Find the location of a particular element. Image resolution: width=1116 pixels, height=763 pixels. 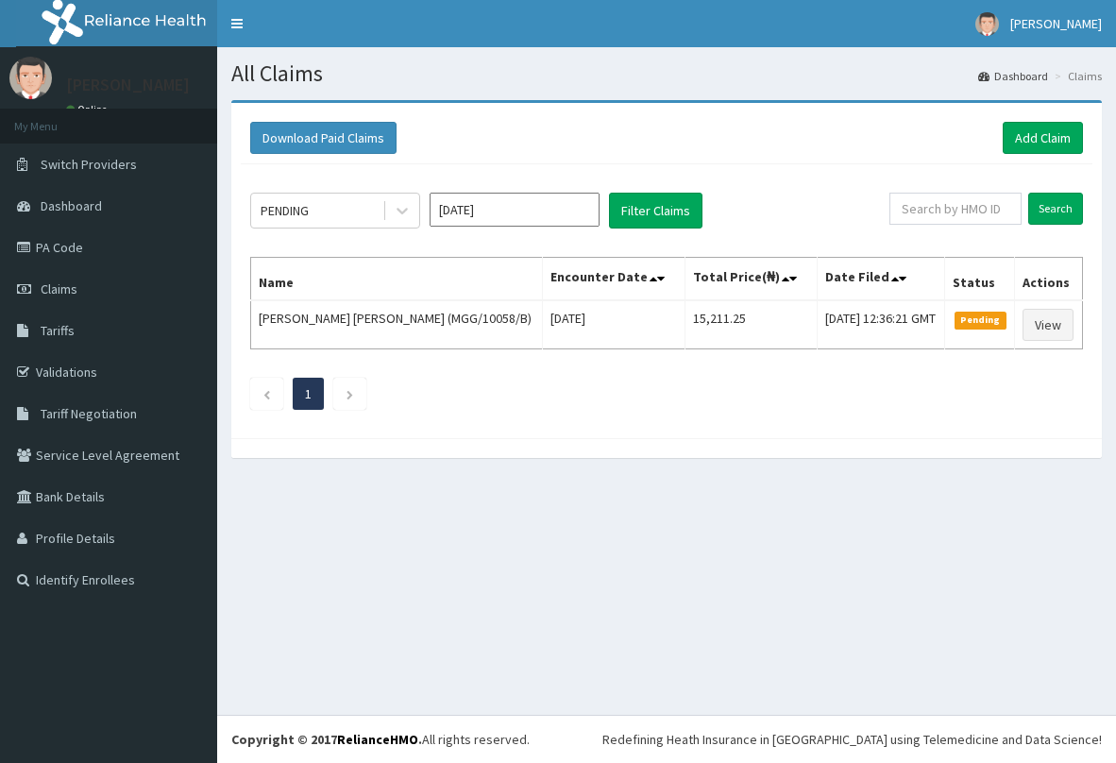

input: Select Month and Year is located at coordinates (515, 210).